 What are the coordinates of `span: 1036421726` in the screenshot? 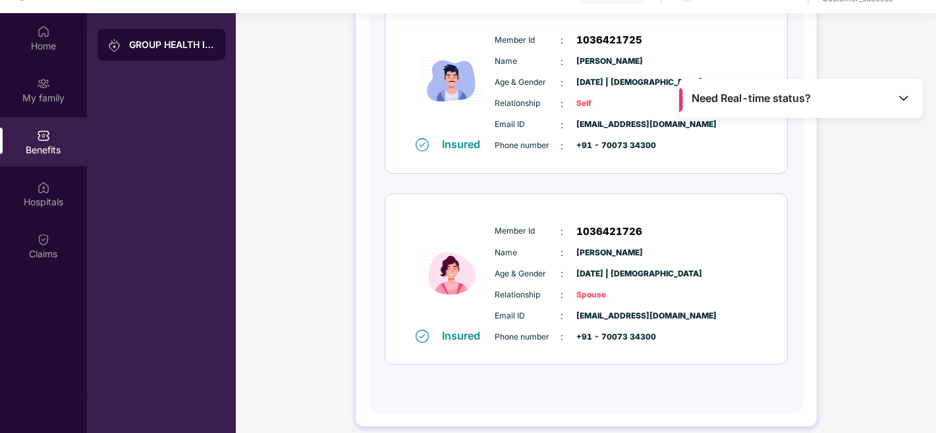 It's located at (609, 232).